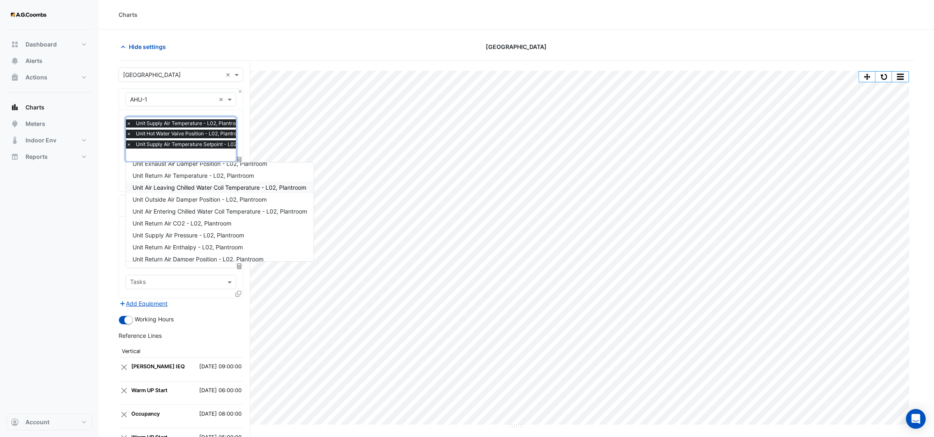 This screenshot has height=437, width=934. Describe the element at coordinates (868, 77) in the screenshot. I see `button: Pan` at that location.